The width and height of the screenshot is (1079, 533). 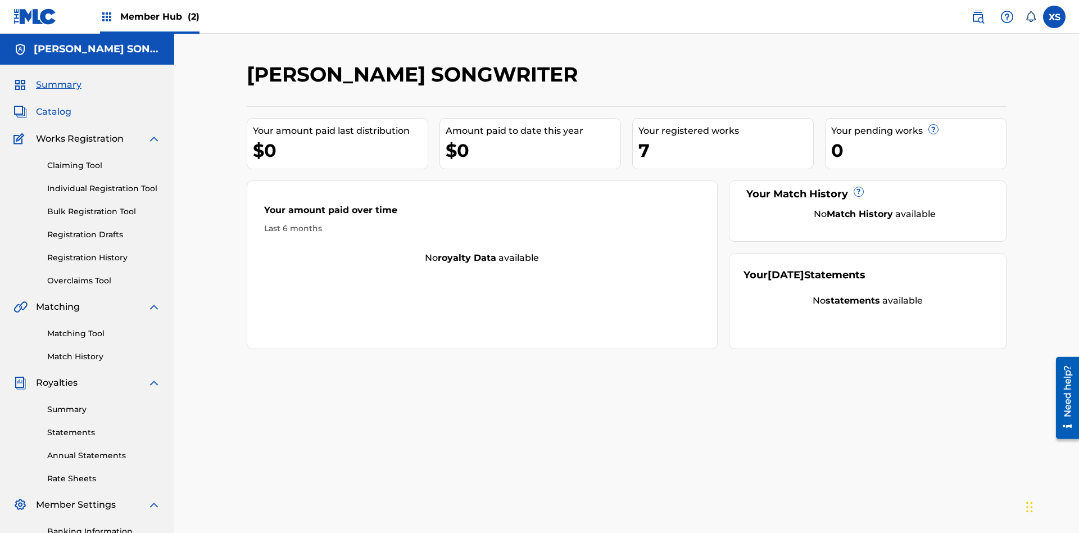 What do you see at coordinates (104, 234) in the screenshot?
I see `a: Registration Drafts` at bounding box center [104, 234].